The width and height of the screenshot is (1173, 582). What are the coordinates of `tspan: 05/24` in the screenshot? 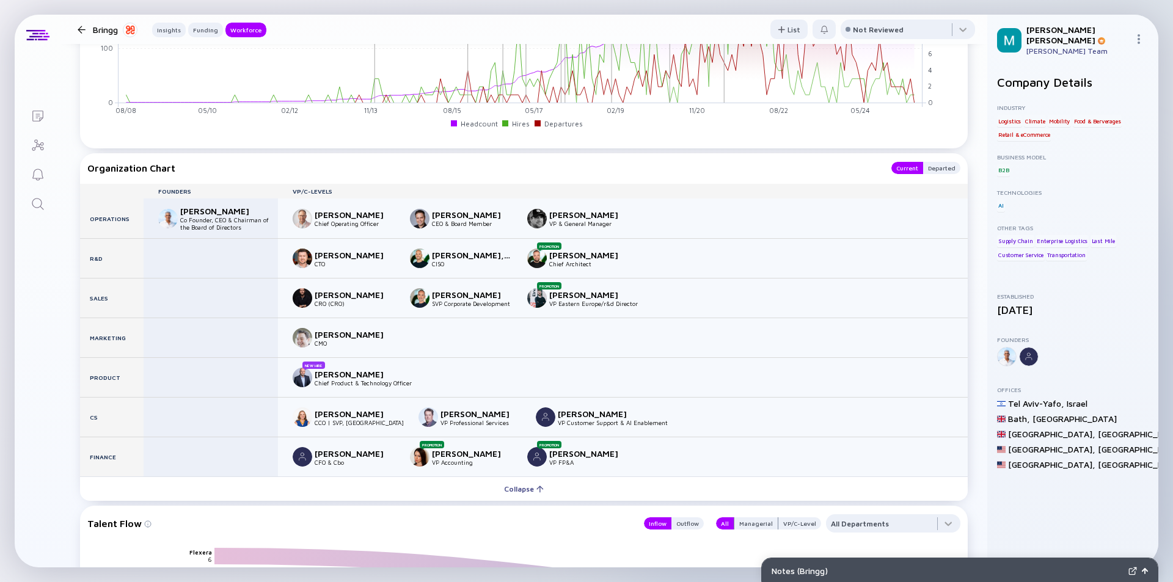 It's located at (860, 111).